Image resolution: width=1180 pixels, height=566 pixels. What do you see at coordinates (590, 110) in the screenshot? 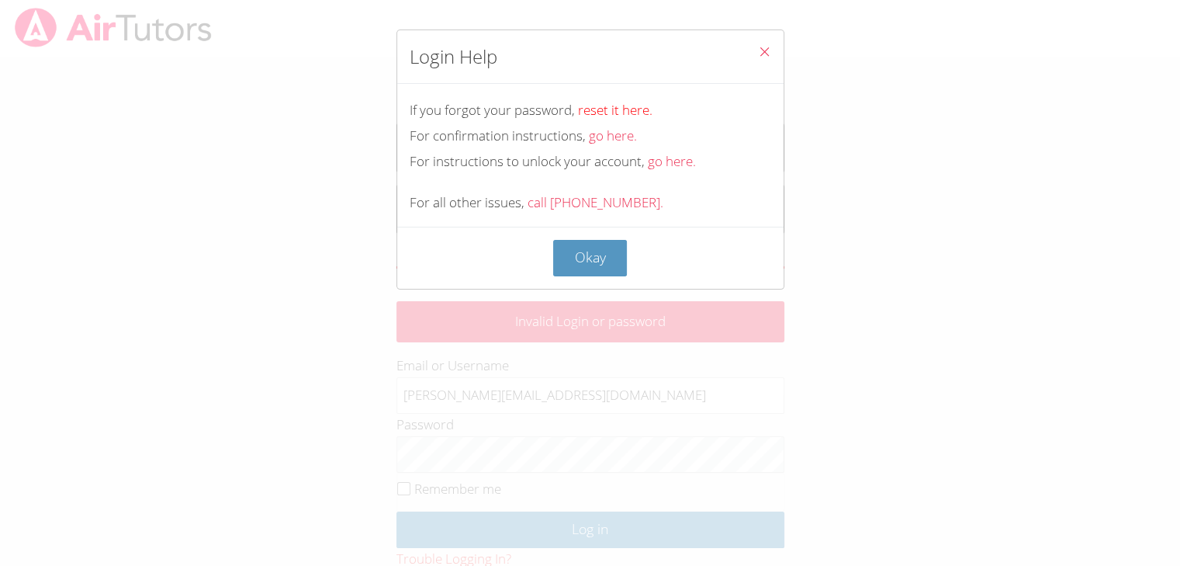
I see `div: If you forgot your password,` at bounding box center [590, 110].